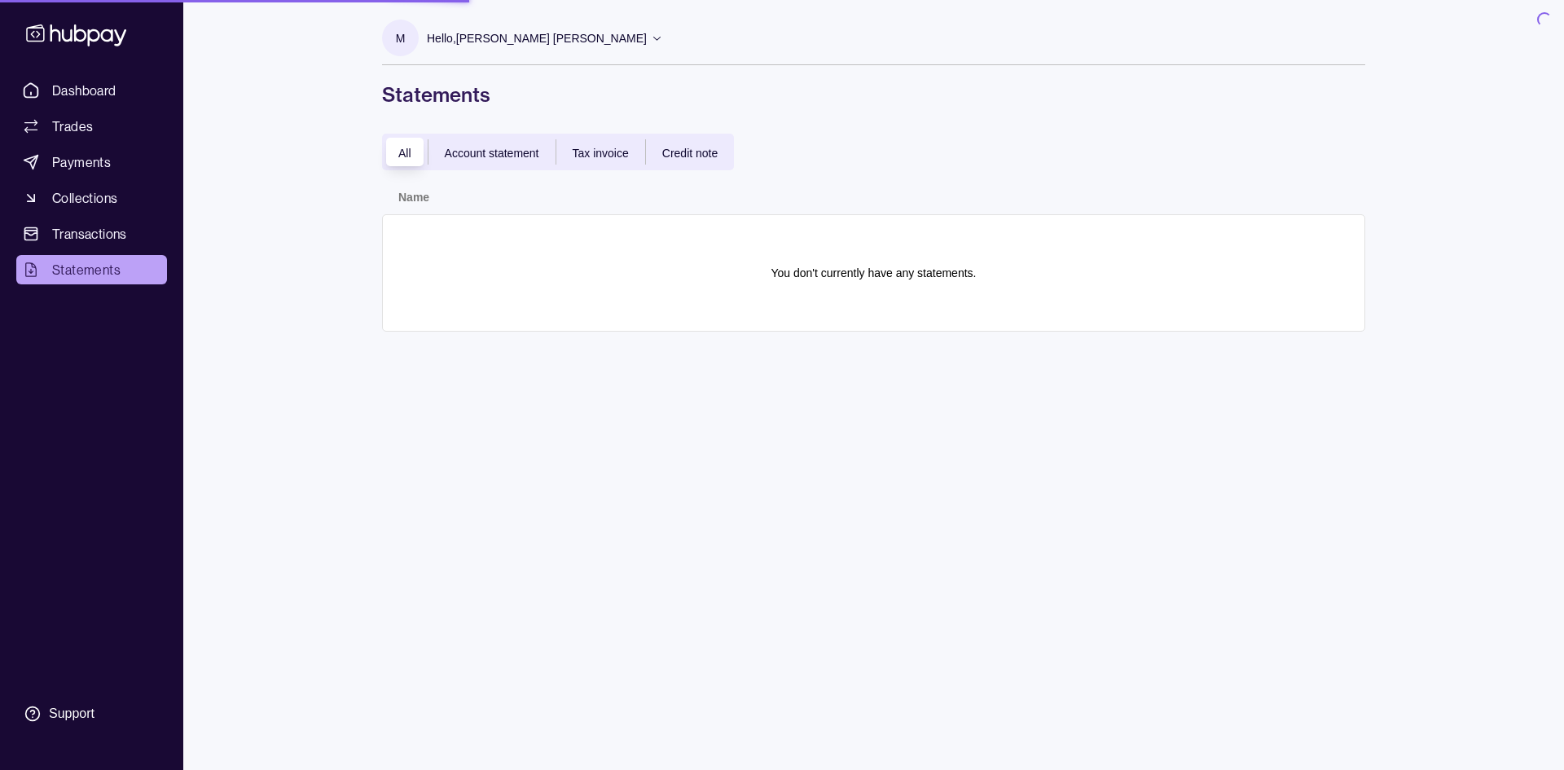 Image resolution: width=1564 pixels, height=770 pixels. I want to click on a: Payments, so click(91, 162).